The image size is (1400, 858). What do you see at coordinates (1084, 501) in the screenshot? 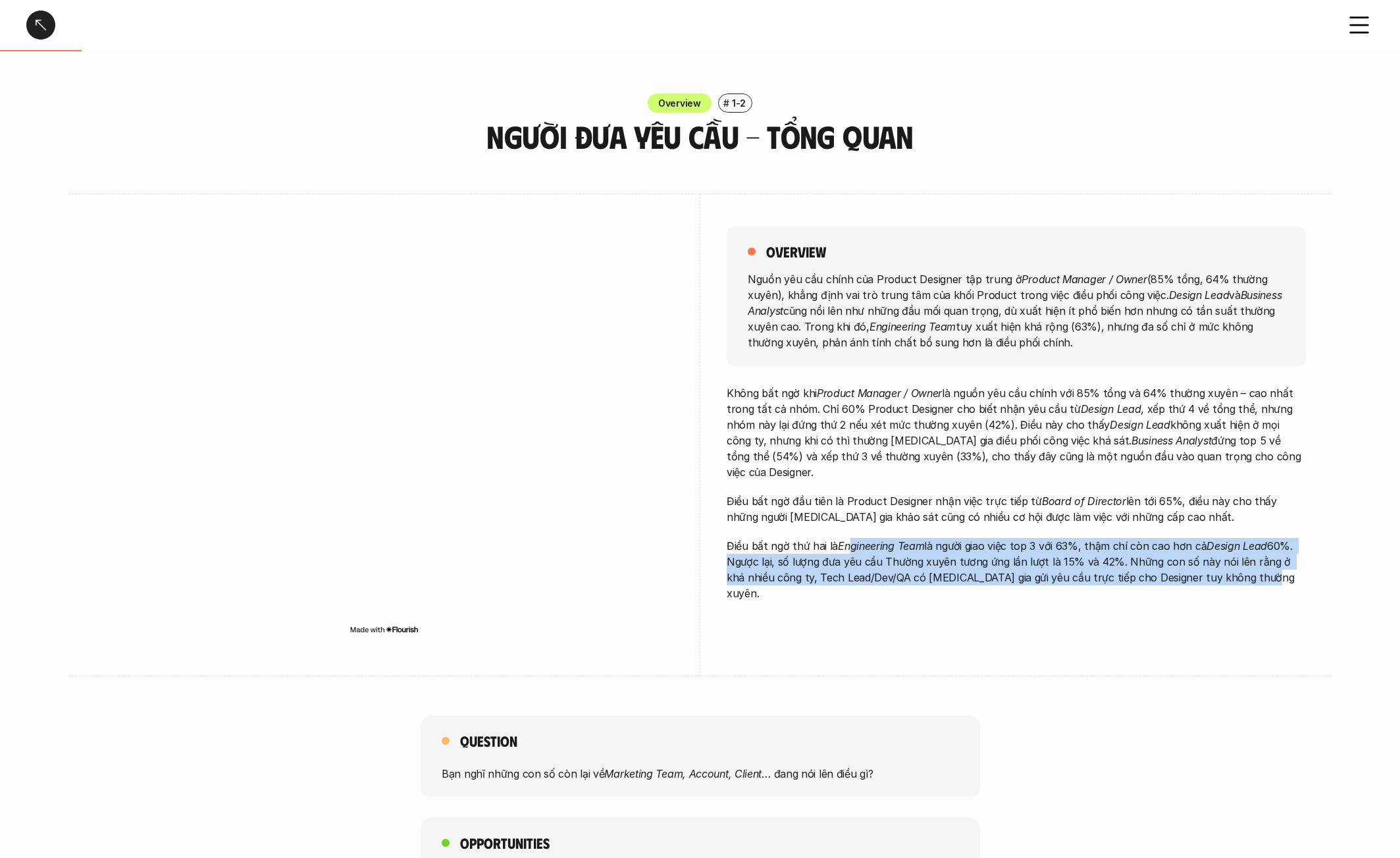
I see `em: Board of Director` at bounding box center [1084, 501].